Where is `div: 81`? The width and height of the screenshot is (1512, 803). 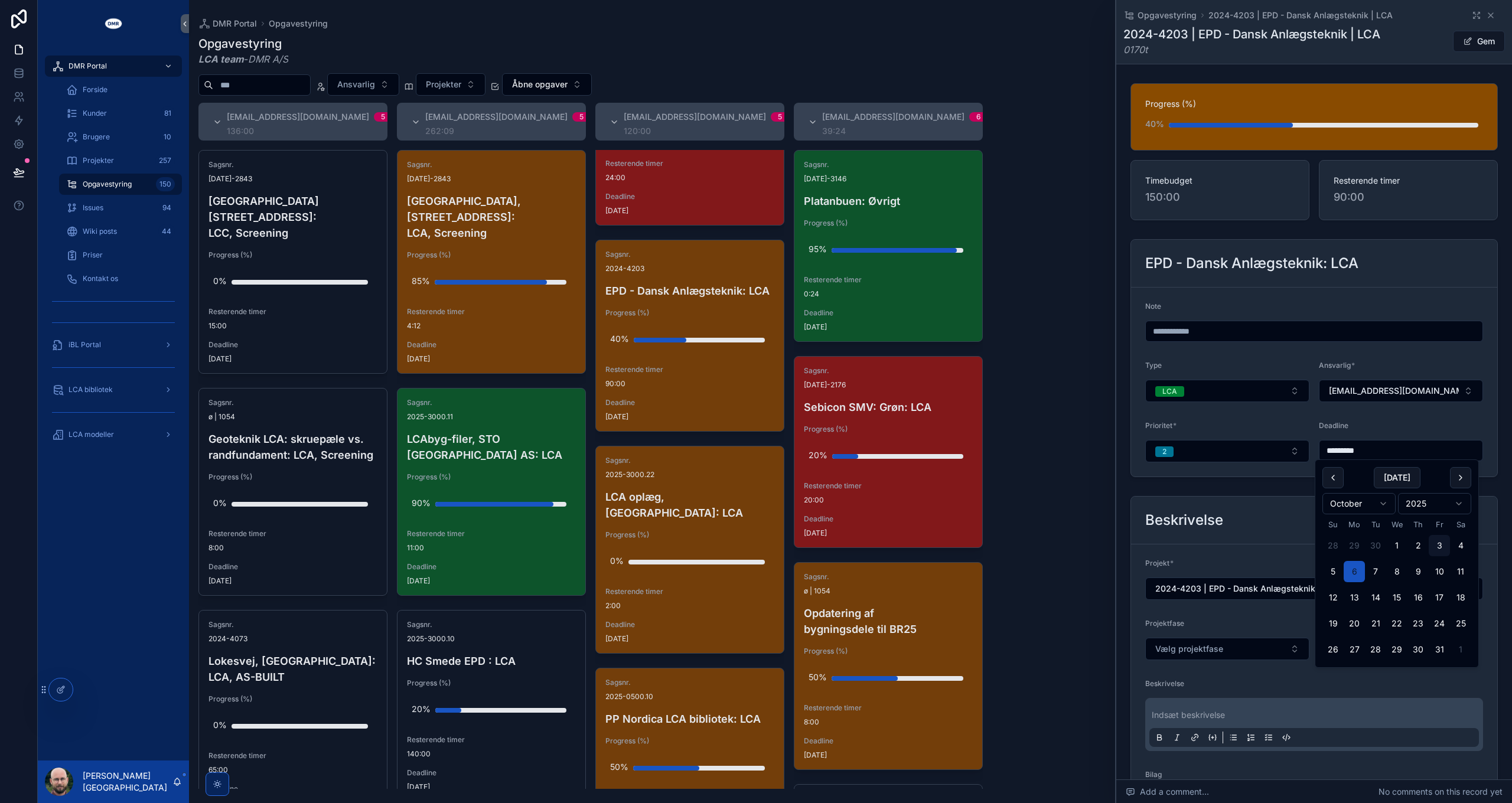
div: 81 is located at coordinates (168, 113).